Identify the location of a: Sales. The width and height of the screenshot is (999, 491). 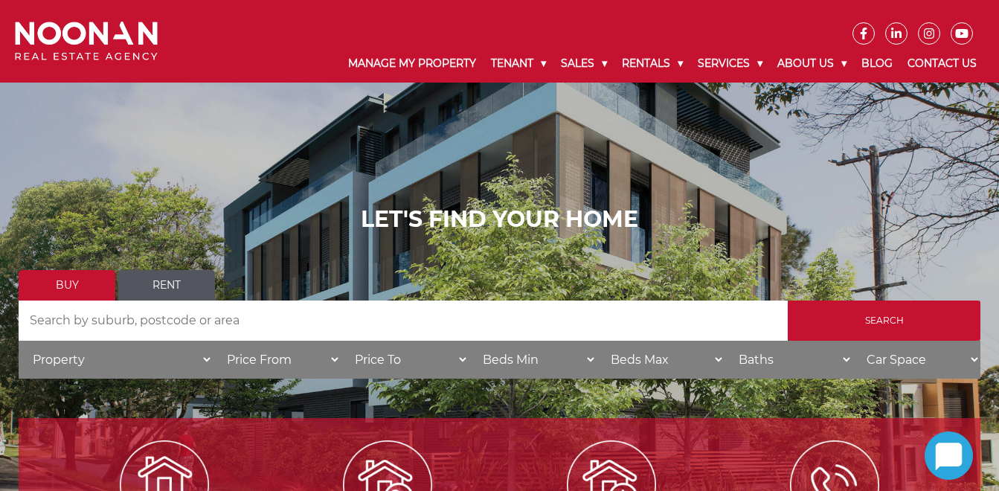
(584, 63).